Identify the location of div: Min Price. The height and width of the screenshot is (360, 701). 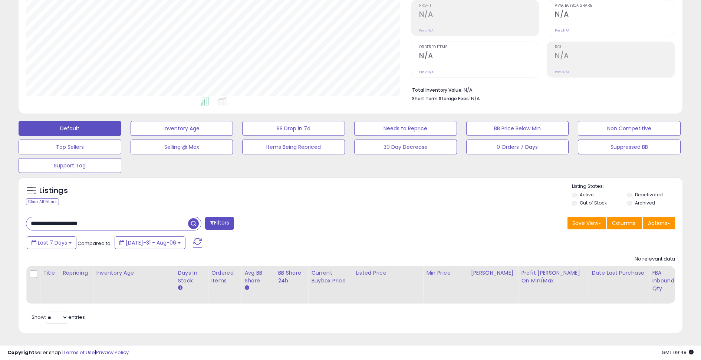
(445, 273).